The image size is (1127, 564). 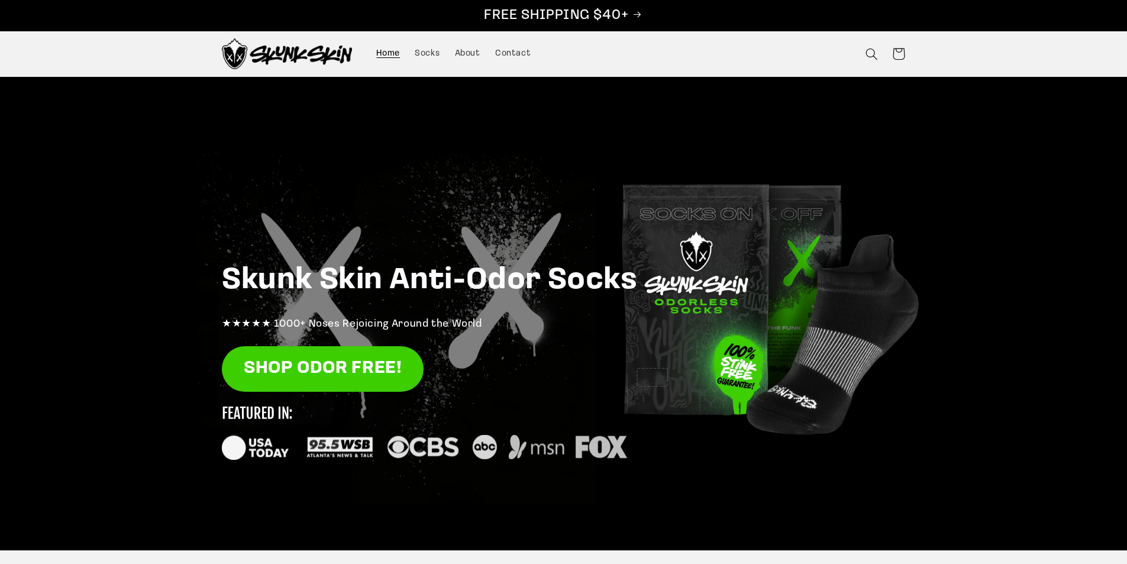 I want to click on p: FREE SHIPPING $40+, so click(x=563, y=15).